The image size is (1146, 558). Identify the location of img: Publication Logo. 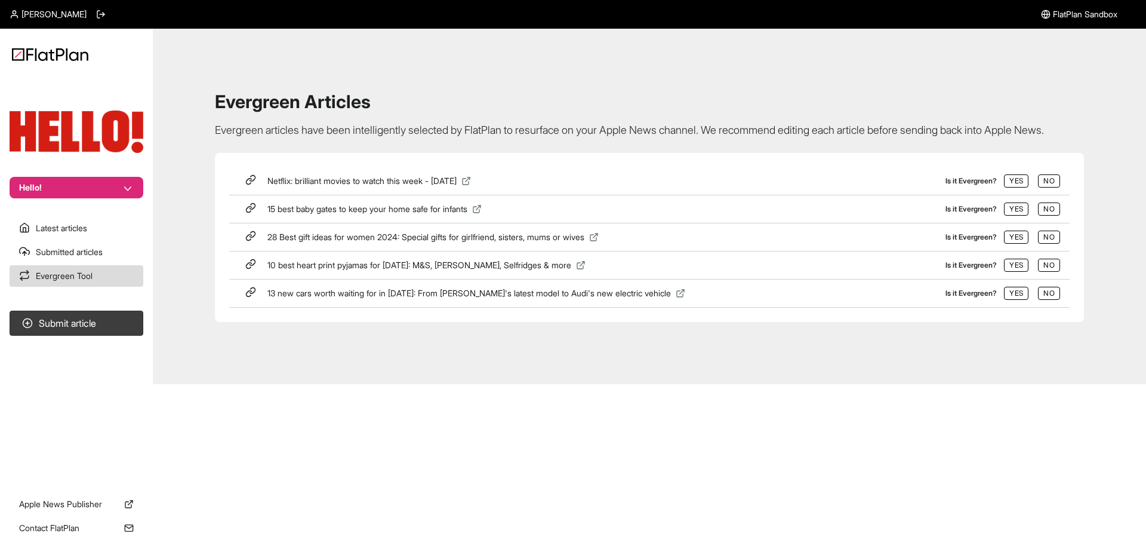
(76, 131).